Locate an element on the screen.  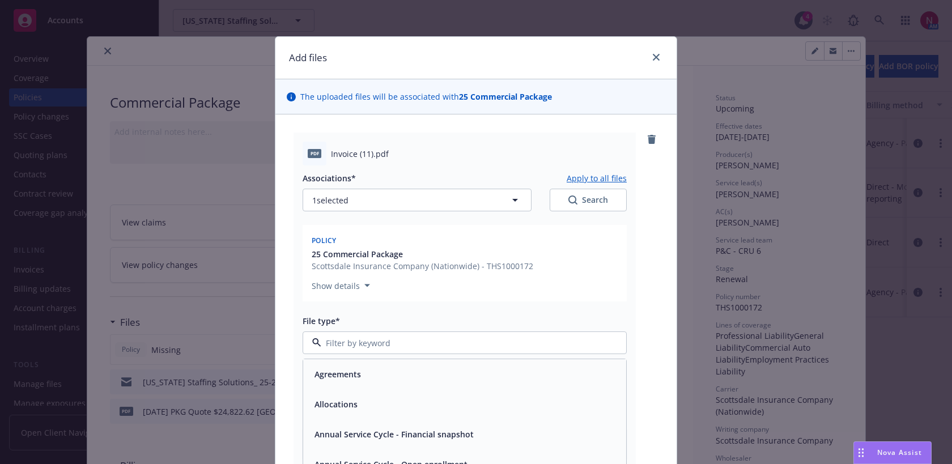
button: Annual Service Cycle - Financial snapshot is located at coordinates (394, 434).